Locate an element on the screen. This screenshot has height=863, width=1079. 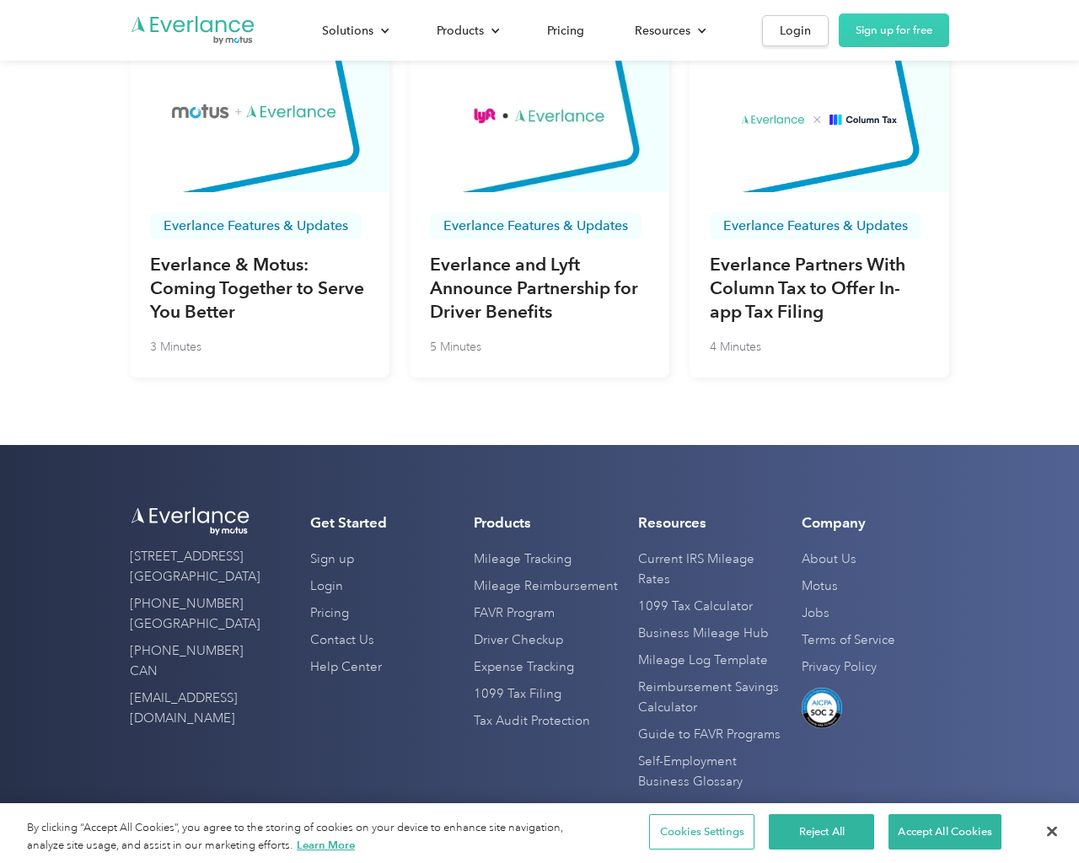
div: By clicking “Accept All Cookies”, you agree to the storing of cookies on your device to enhance s... is located at coordinates (310, 837).